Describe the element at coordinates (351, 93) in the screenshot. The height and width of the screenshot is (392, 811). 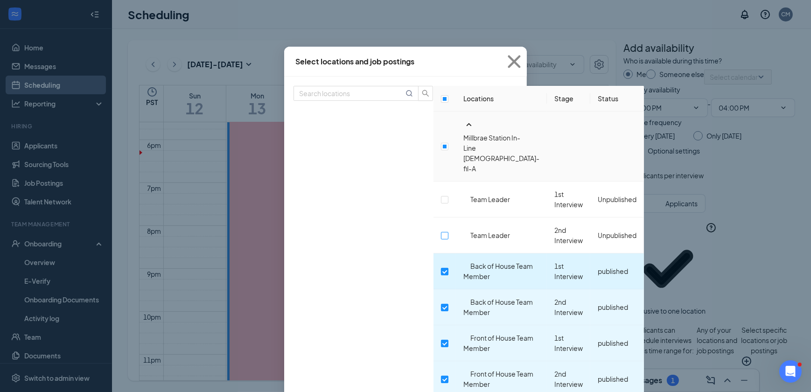
I see `input: Search locations` at that location.